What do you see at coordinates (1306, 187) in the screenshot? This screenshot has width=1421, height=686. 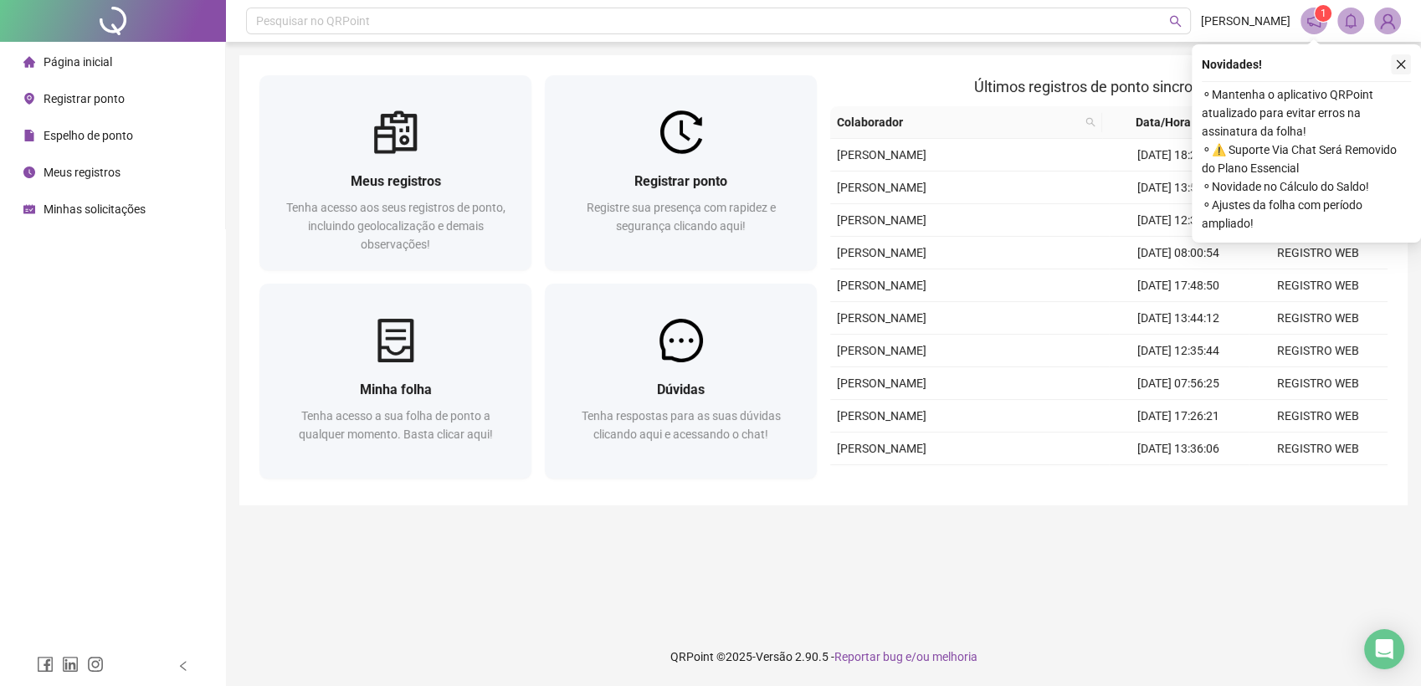 I see `span: ⚬ Novidade no Cálculo do Saldo!` at bounding box center [1306, 187].